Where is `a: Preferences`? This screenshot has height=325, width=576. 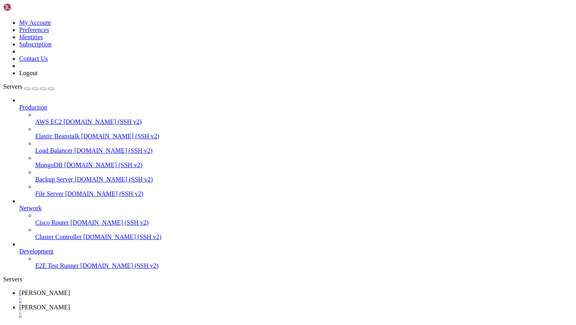 a: Preferences is located at coordinates (34, 30).